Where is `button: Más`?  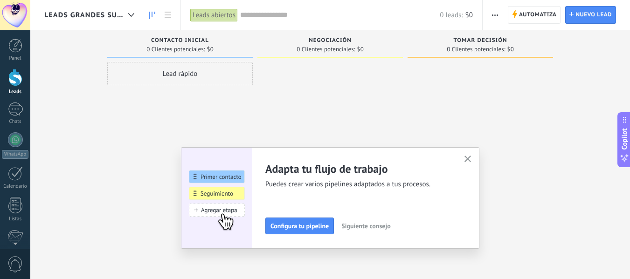
button: Más is located at coordinates (495, 15).